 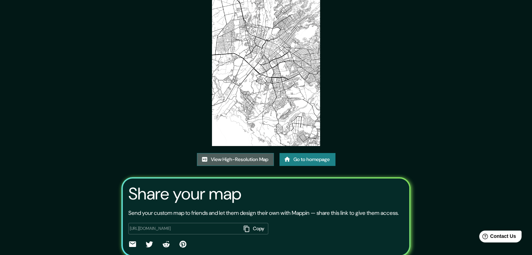 I want to click on a: View High-Resolution Map, so click(x=235, y=159).